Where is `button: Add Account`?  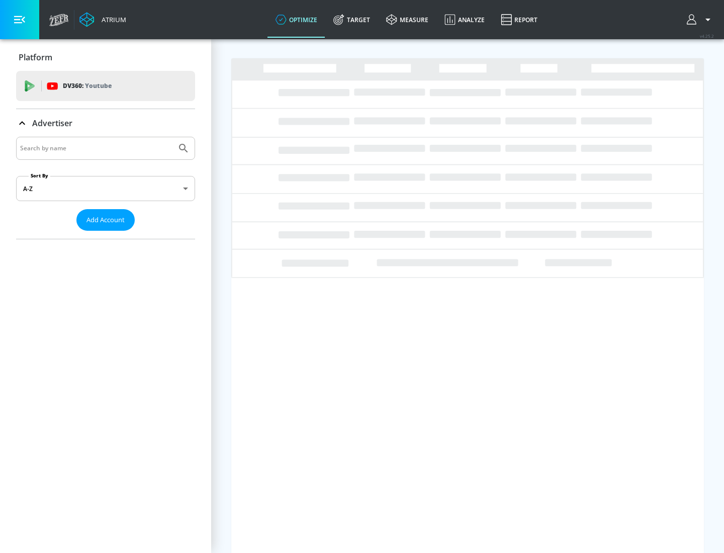 button: Add Account is located at coordinates (106, 220).